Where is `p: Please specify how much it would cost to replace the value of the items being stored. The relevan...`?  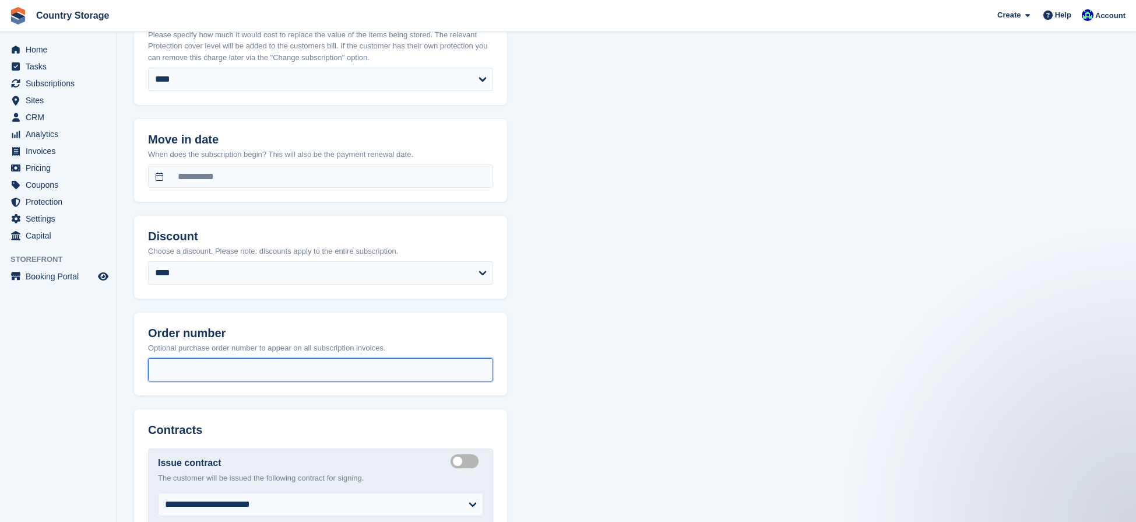
p: Please specify how much it would cost to replace the value of the items being stored. The relevan... is located at coordinates (321, 46).